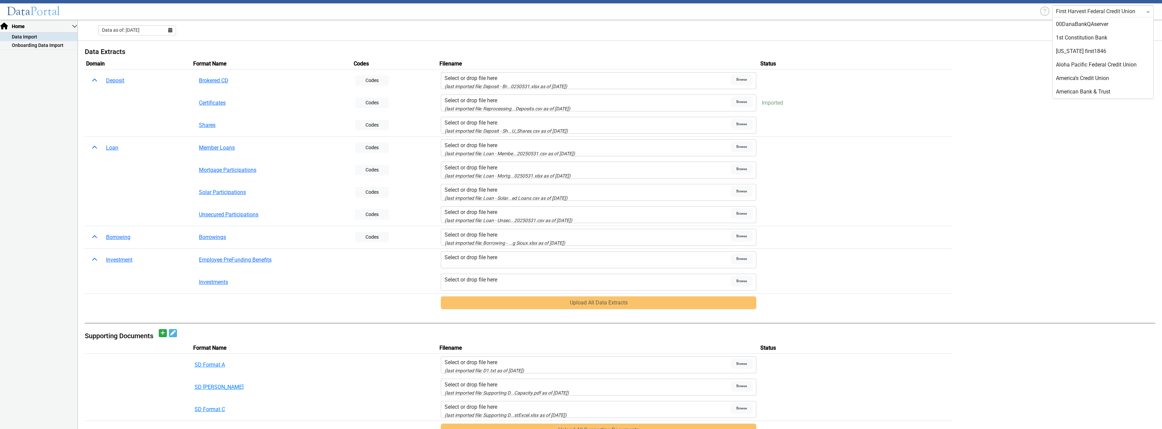 Image resolution: width=1162 pixels, height=429 pixels. Describe the element at coordinates (45, 11) in the screenshot. I see `span: Portal` at that location.